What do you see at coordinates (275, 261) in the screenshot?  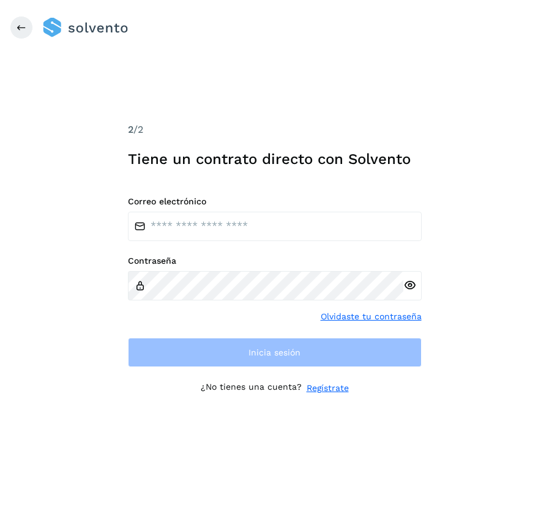 I see `label: Contraseña` at bounding box center [275, 261].